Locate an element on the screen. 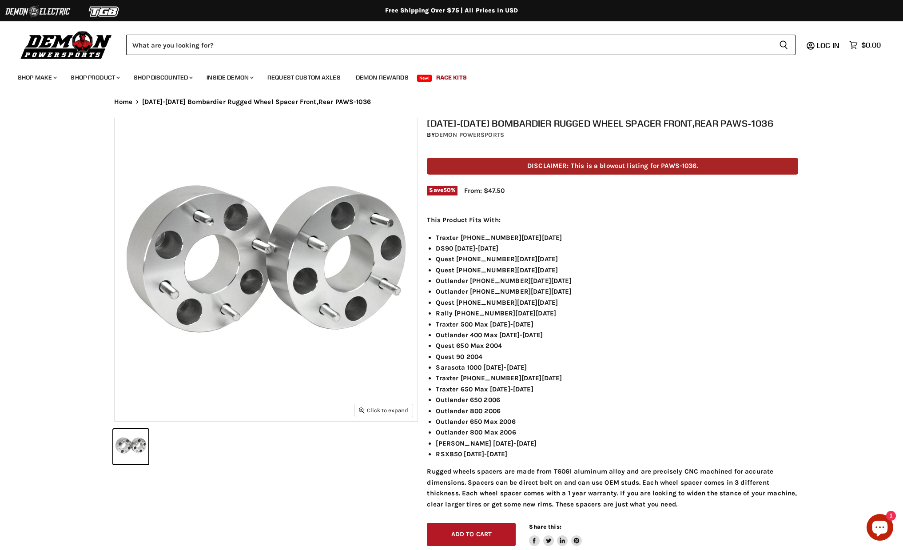 The image size is (903, 550). button: Click to expand is located at coordinates (384, 410).